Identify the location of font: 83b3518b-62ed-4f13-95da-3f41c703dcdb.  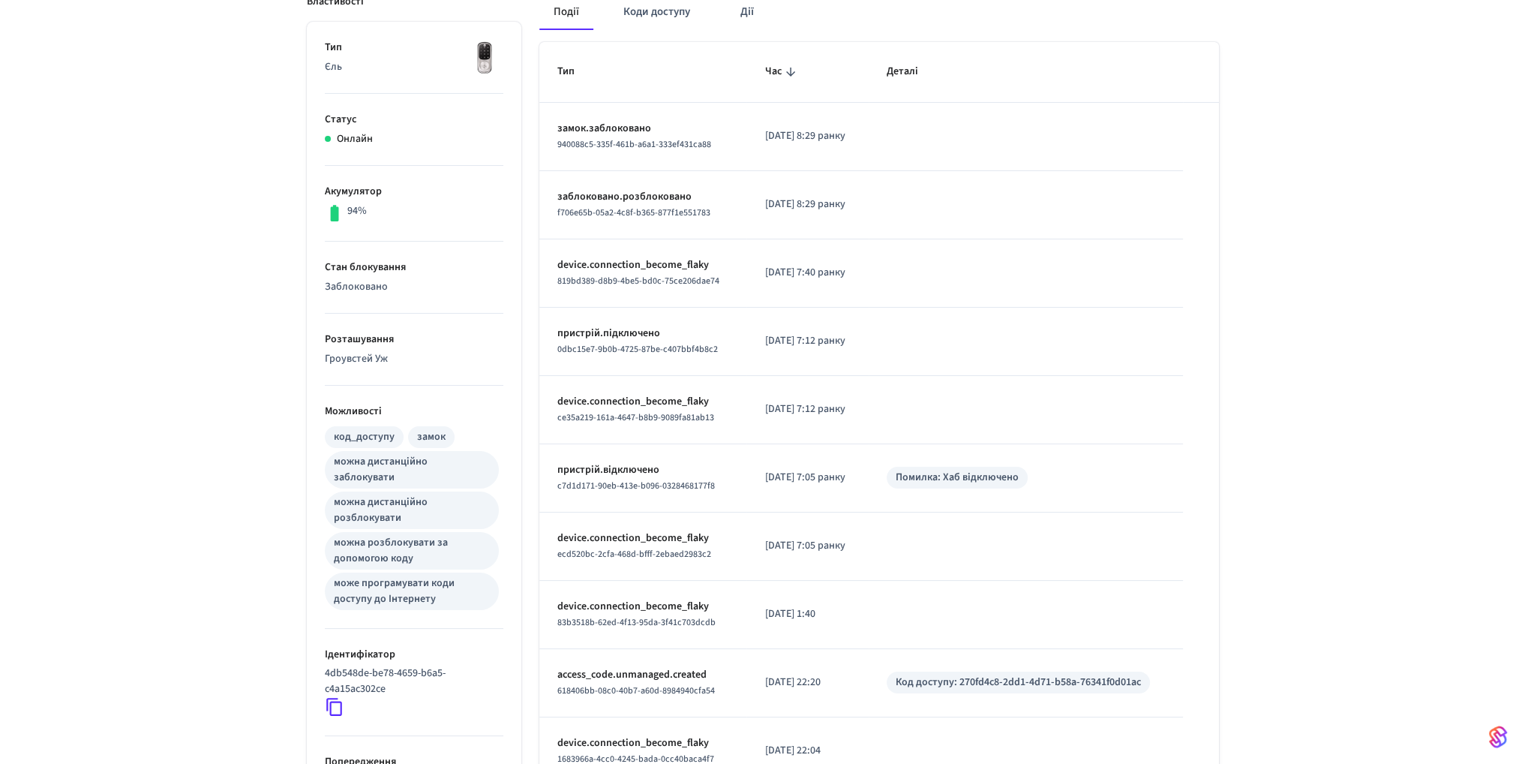
(636, 622).